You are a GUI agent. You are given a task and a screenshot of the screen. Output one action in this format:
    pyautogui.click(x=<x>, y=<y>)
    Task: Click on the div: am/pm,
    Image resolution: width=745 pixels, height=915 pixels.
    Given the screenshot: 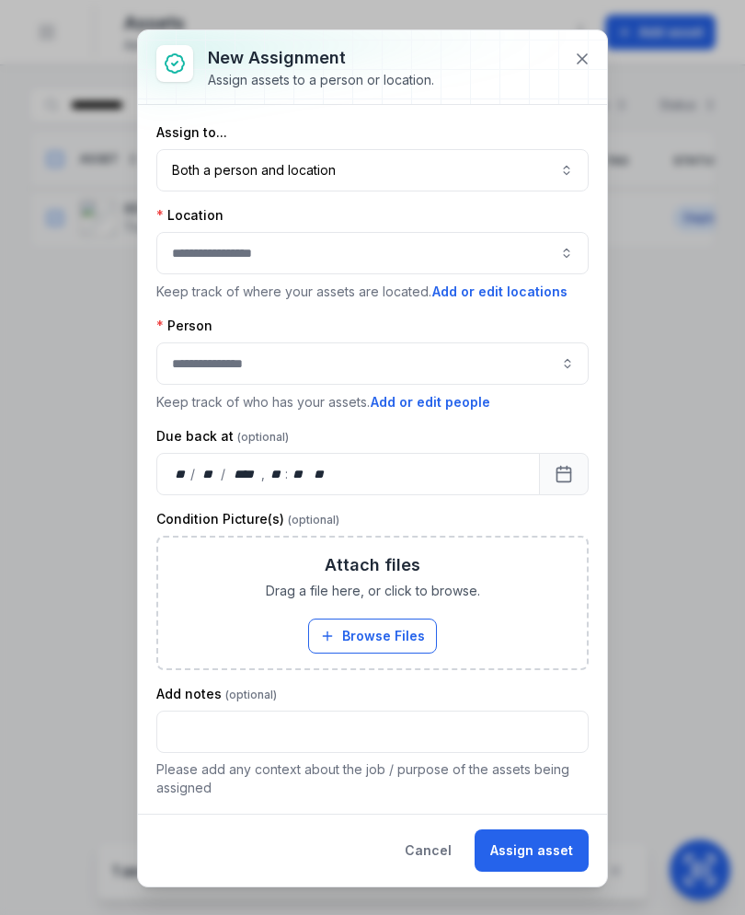 What is the action you would take?
    pyautogui.click(x=320, y=474)
    